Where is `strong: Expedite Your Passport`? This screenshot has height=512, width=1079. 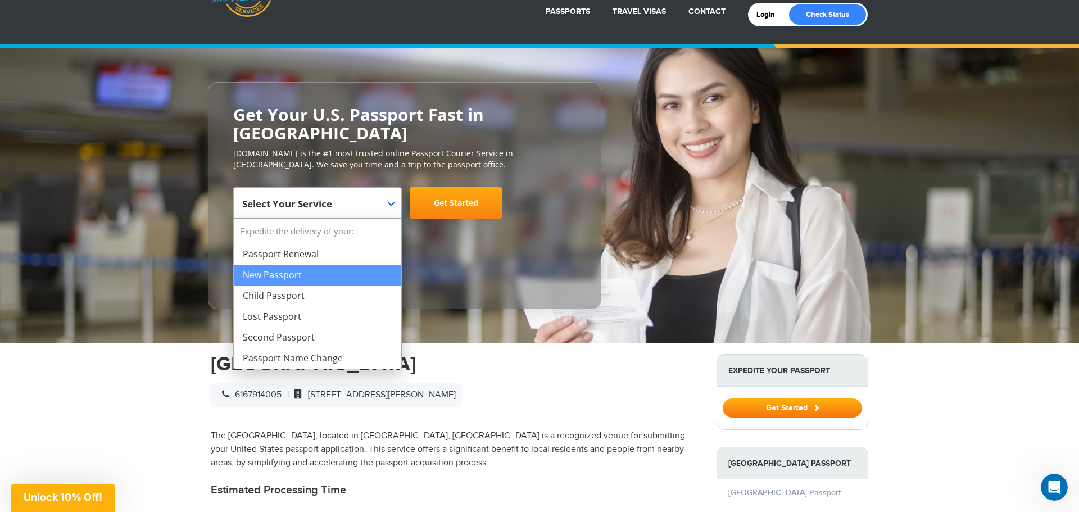 strong: Expedite Your Passport is located at coordinates (792, 370).